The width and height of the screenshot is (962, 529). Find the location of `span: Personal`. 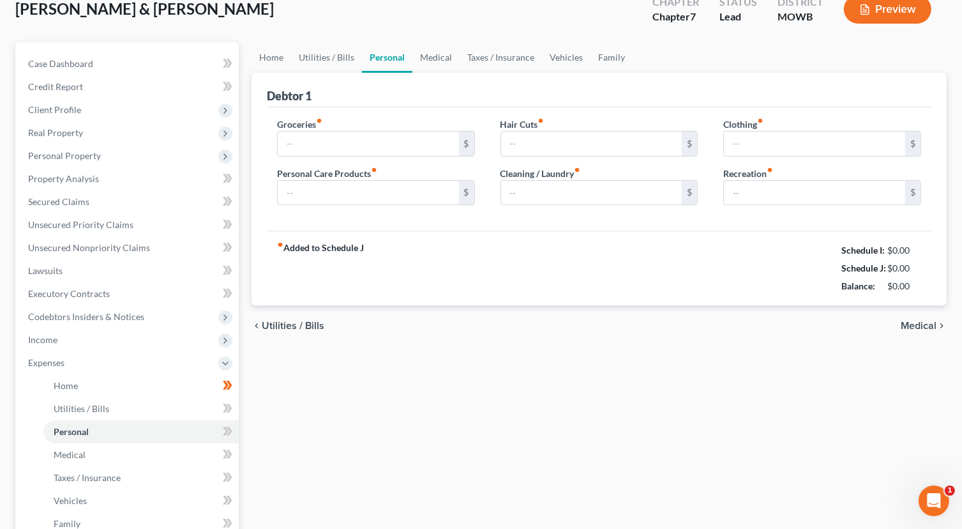

span: Personal is located at coordinates (71, 431).